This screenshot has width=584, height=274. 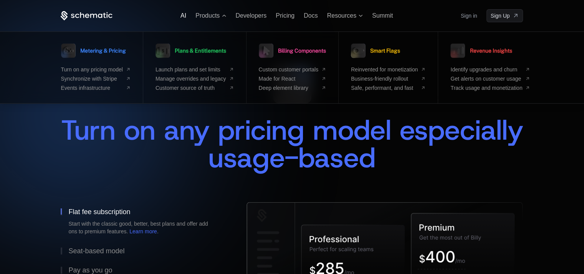 I want to click on a: Get alerts on customer usage, so click(x=490, y=79).